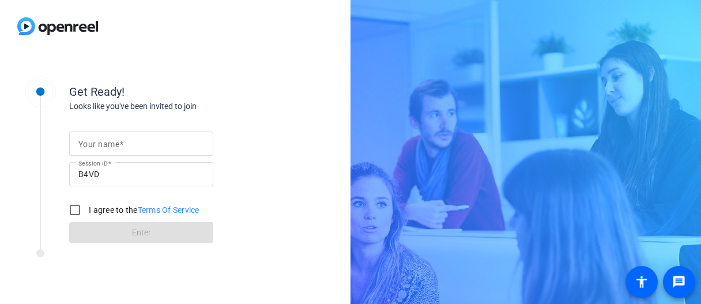 The height and width of the screenshot is (304, 701). Describe the element at coordinates (184, 106) in the screenshot. I see `div: Looks like you've been invited to join` at that location.